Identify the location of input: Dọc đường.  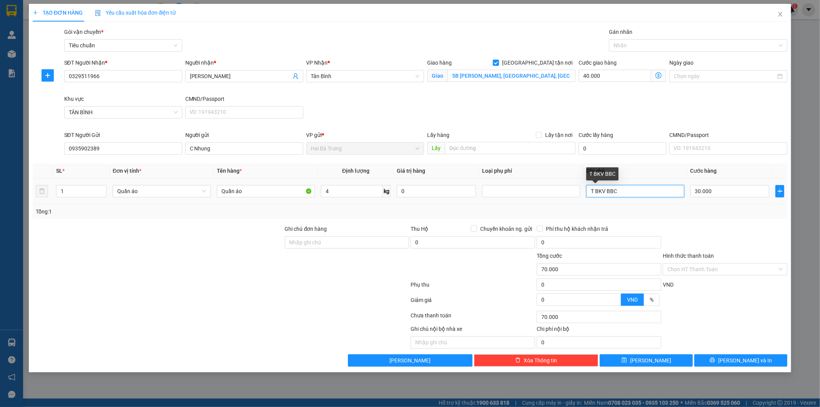
(510, 148).